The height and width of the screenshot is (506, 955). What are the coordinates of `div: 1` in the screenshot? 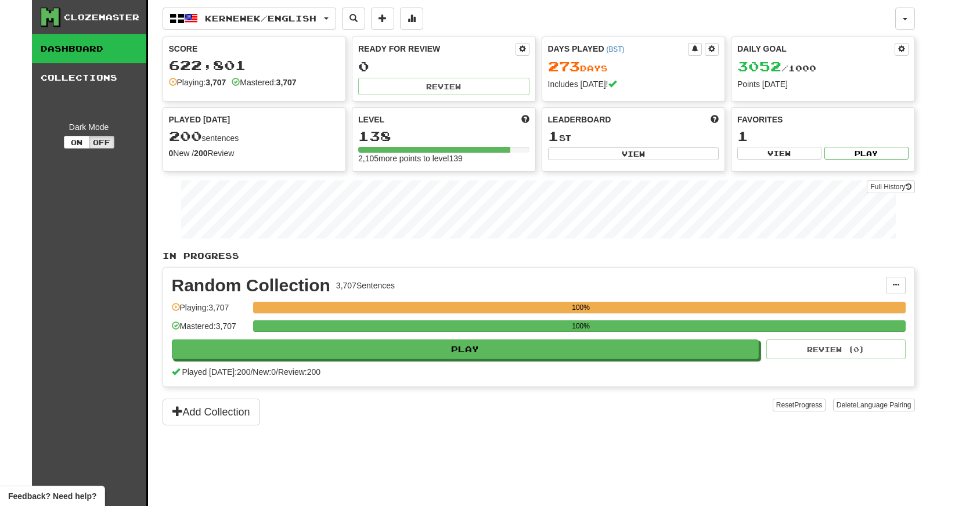 It's located at (823, 136).